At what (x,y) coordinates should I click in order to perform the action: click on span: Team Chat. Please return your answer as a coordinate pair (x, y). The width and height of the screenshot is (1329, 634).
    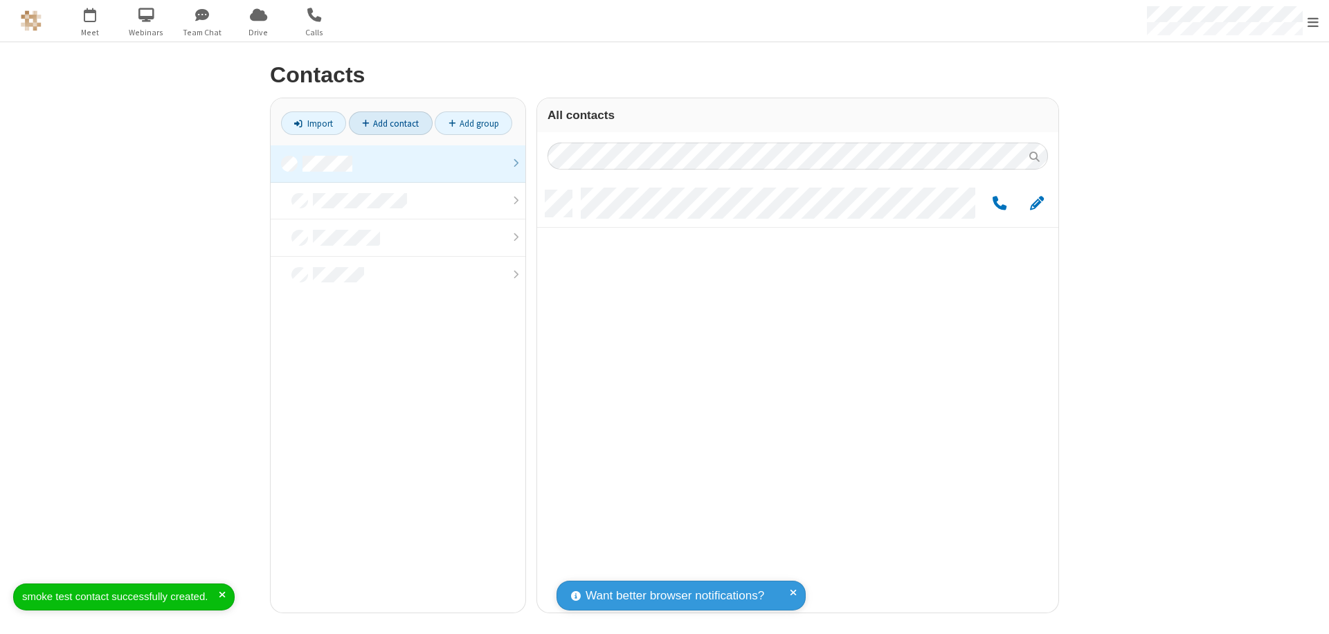
    Looking at the image, I should click on (202, 33).